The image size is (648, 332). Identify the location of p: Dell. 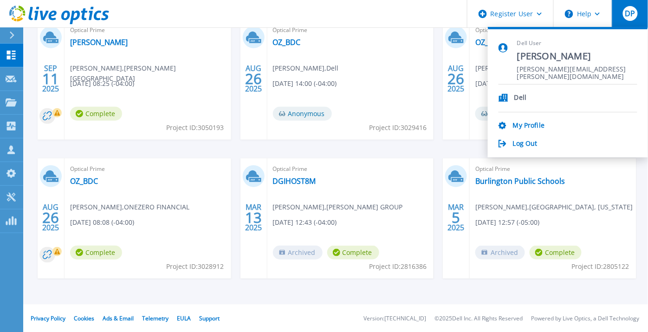
(520, 98).